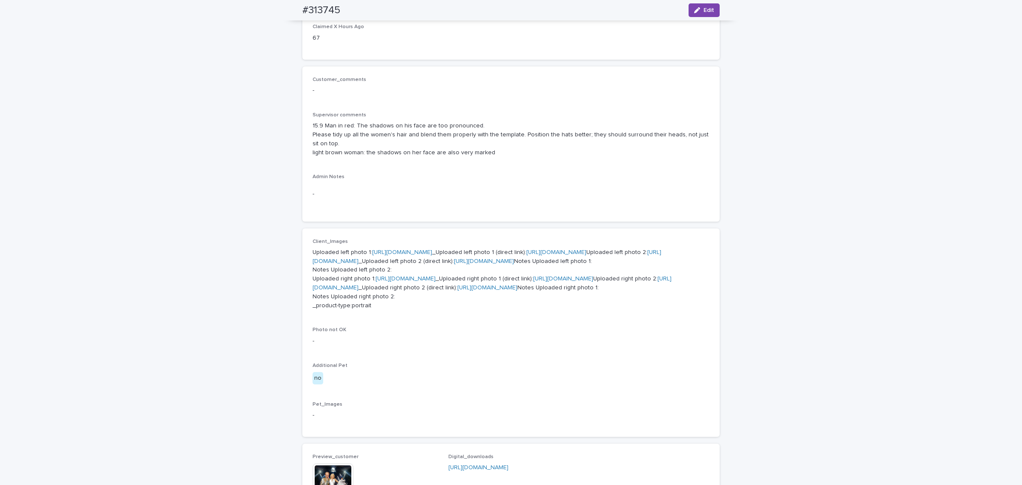 Image resolution: width=1022 pixels, height=485 pixels. What do you see at coordinates (329, 330) in the screenshot?
I see `span: Photo not OK` at bounding box center [329, 330].